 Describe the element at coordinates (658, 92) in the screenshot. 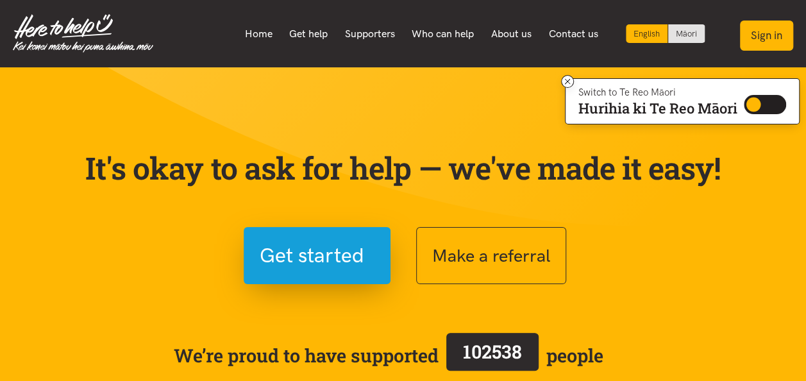

I see `p: Switch to Te Reo Māori` at that location.